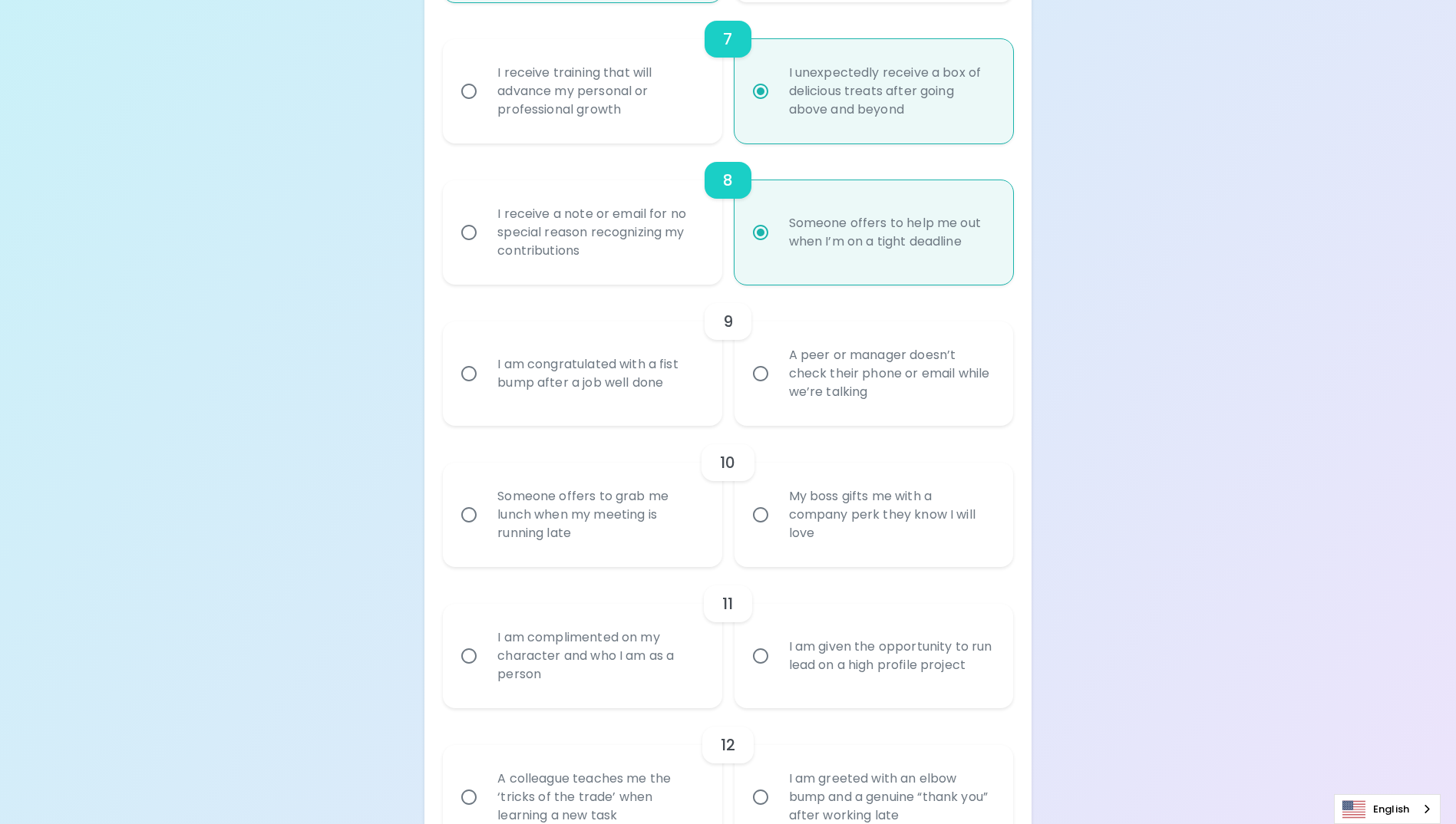 This screenshot has width=1456, height=824. Describe the element at coordinates (598, 91) in the screenshot. I see `div: I receive training that will advance my personal or professional growth` at that location.